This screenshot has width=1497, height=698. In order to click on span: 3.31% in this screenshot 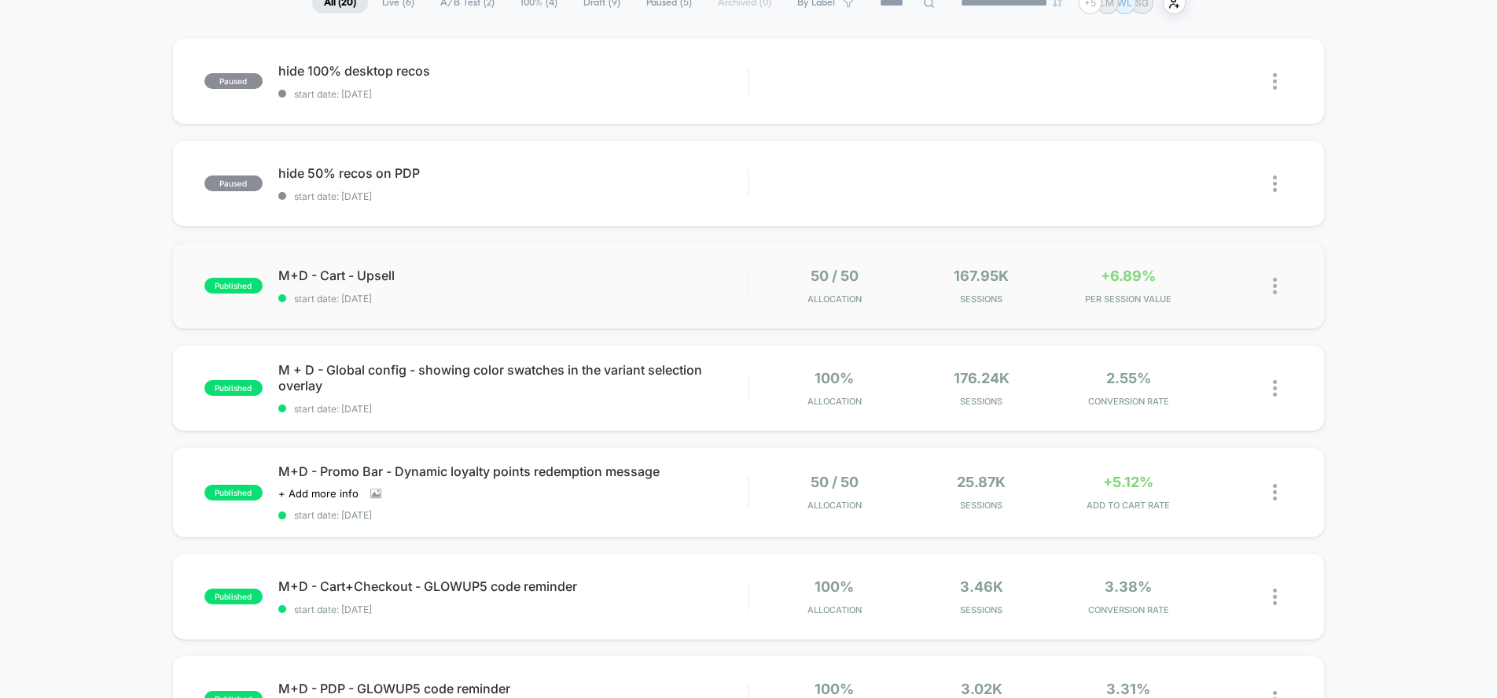, I will do `click(1128, 688)`.